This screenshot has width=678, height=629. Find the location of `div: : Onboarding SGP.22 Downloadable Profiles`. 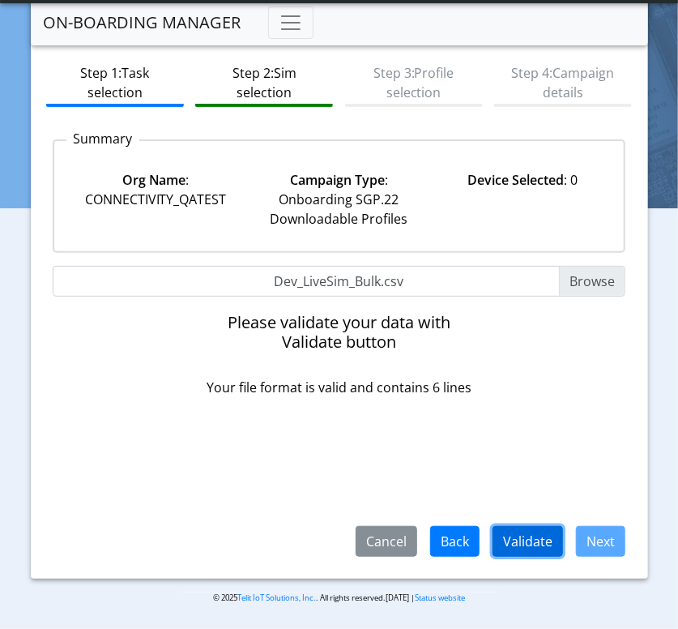

div: : Onboarding SGP.22 Downloadable Profiles is located at coordinates (339, 199).